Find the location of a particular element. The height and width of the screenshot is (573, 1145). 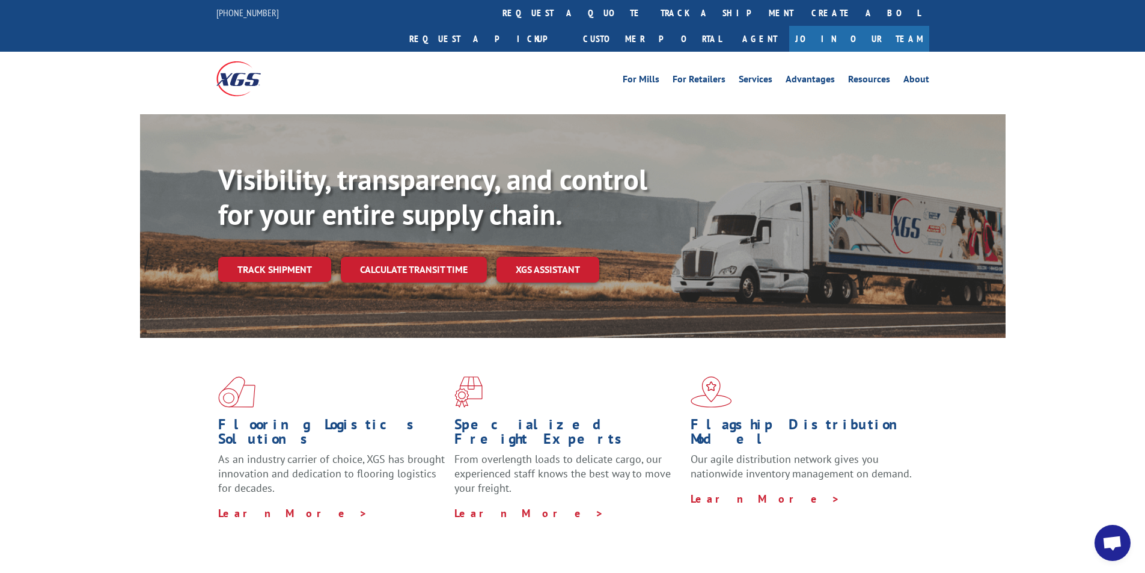

a: Calculate transit time is located at coordinates (413, 269).